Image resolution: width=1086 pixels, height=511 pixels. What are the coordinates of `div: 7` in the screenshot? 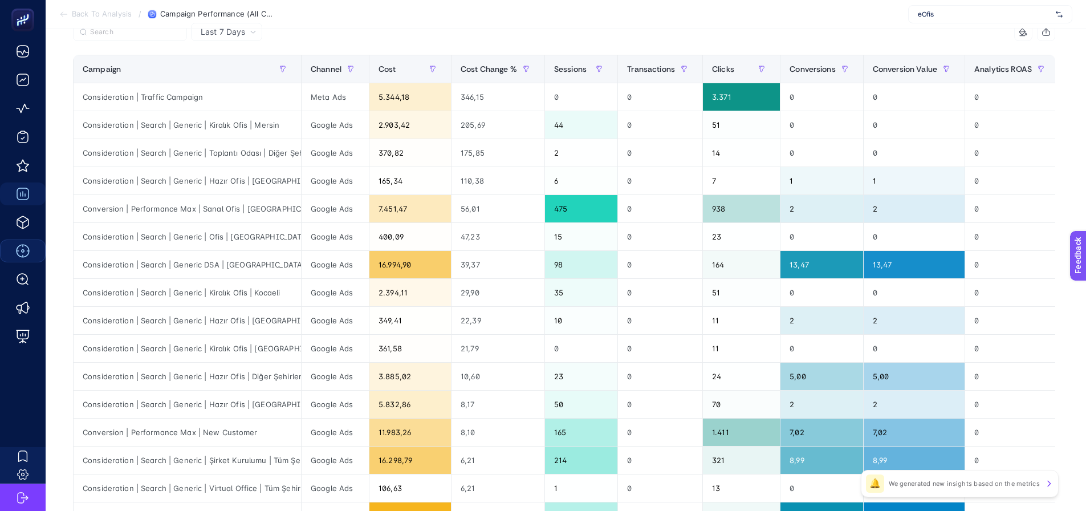 It's located at (741, 181).